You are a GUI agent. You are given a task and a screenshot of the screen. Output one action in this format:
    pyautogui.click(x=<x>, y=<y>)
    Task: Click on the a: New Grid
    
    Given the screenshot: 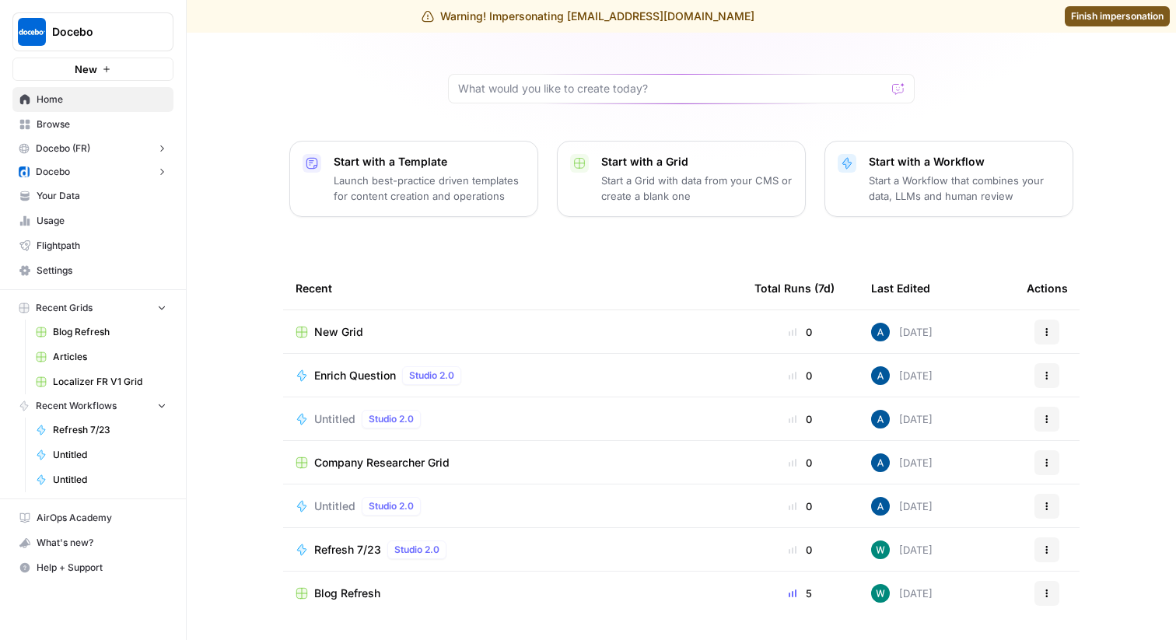 What is the action you would take?
    pyautogui.click(x=512, y=332)
    